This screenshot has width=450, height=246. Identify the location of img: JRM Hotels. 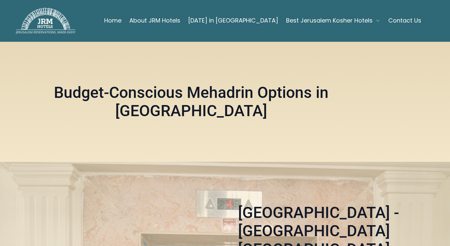
(45, 21).